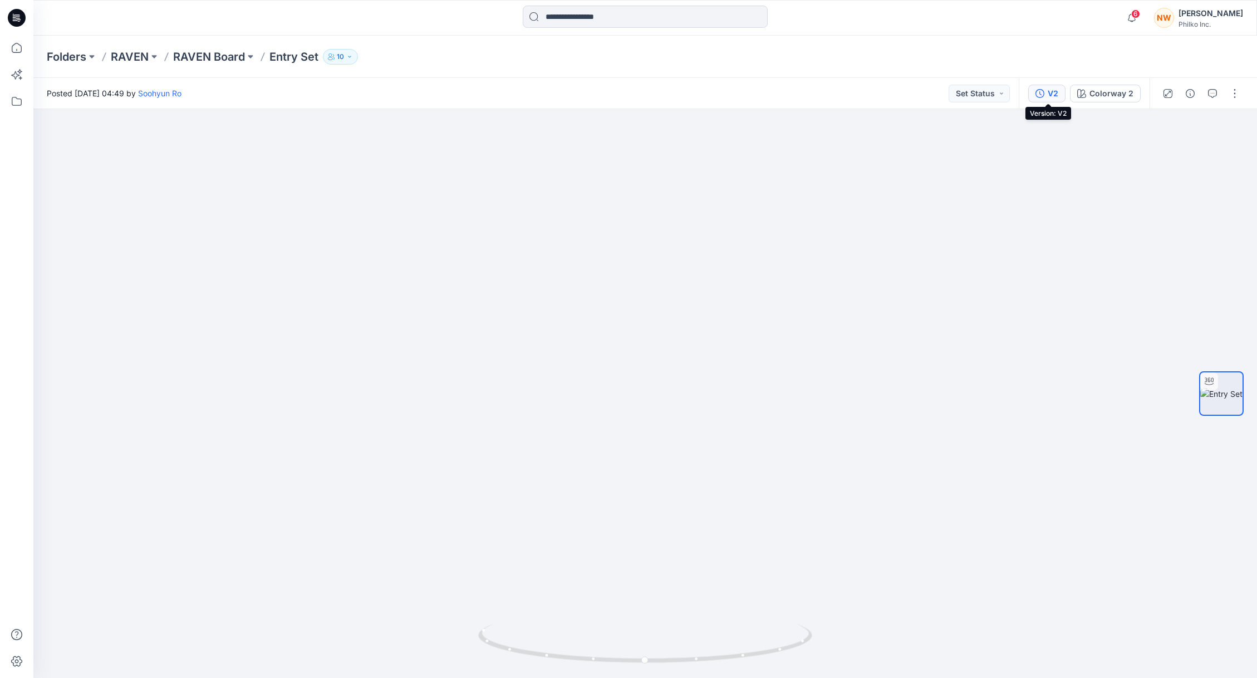 Image resolution: width=1257 pixels, height=678 pixels. What do you see at coordinates (1046, 94) in the screenshot?
I see `button: V2` at bounding box center [1046, 94].